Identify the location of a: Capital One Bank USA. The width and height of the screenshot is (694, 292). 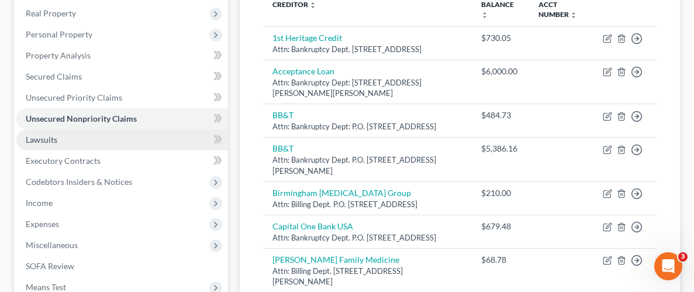
(313, 226).